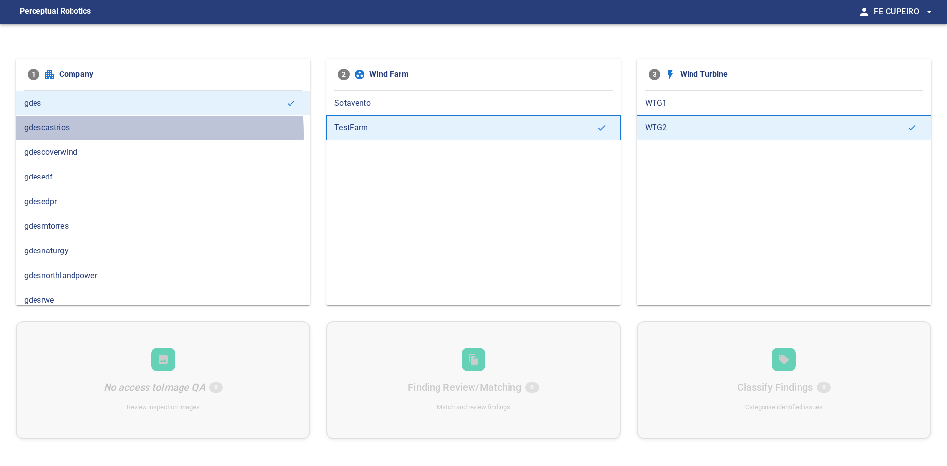 This screenshot has height=466, width=947. What do you see at coordinates (34, 74) in the screenshot?
I see `span: 1` at bounding box center [34, 74].